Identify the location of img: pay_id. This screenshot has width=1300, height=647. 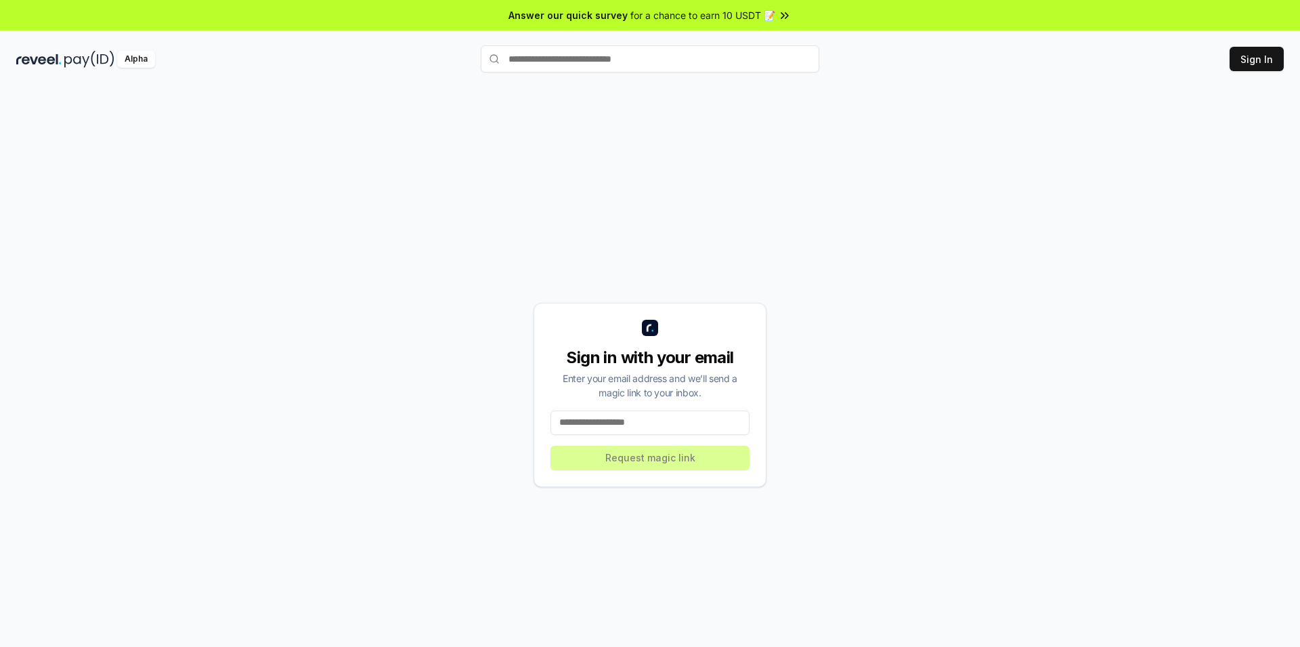
(89, 59).